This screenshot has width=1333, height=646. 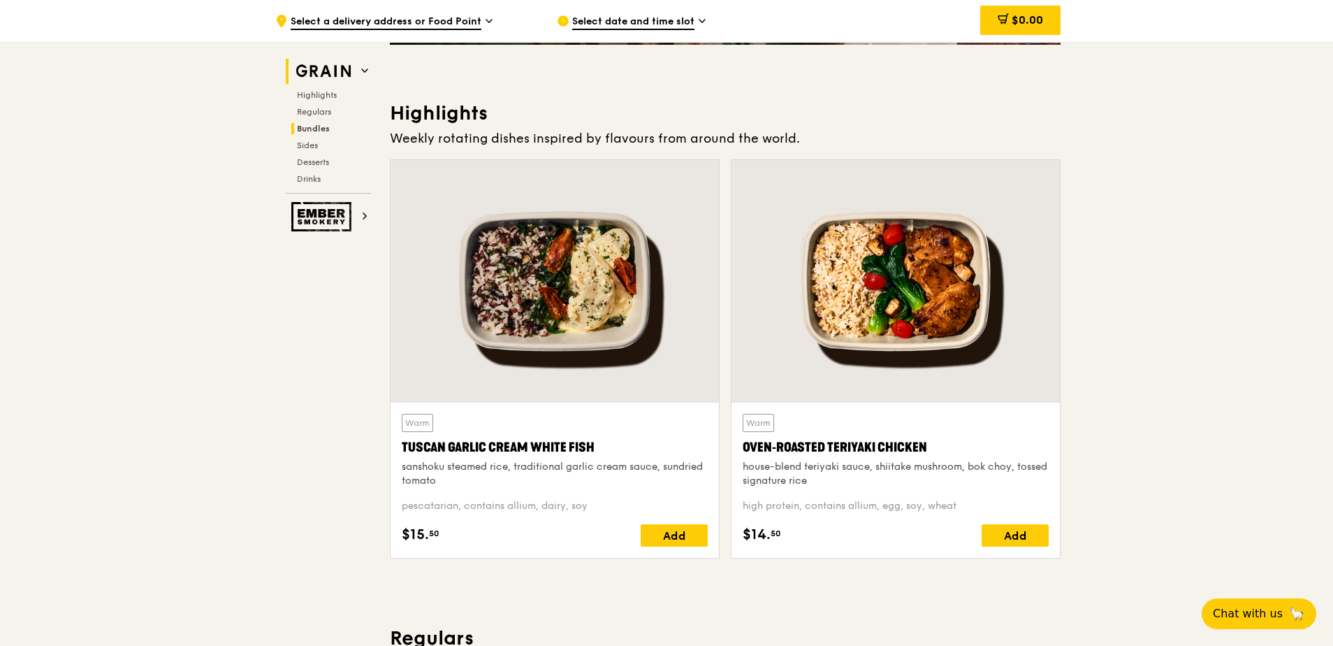 I want to click on span: $15., so click(x=415, y=535).